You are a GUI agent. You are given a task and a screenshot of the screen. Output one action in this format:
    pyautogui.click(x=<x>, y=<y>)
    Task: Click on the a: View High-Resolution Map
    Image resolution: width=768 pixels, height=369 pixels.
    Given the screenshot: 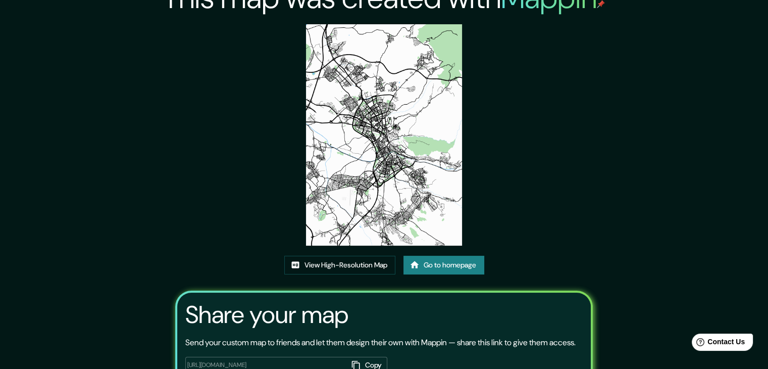 What is the action you would take?
    pyautogui.click(x=340, y=265)
    